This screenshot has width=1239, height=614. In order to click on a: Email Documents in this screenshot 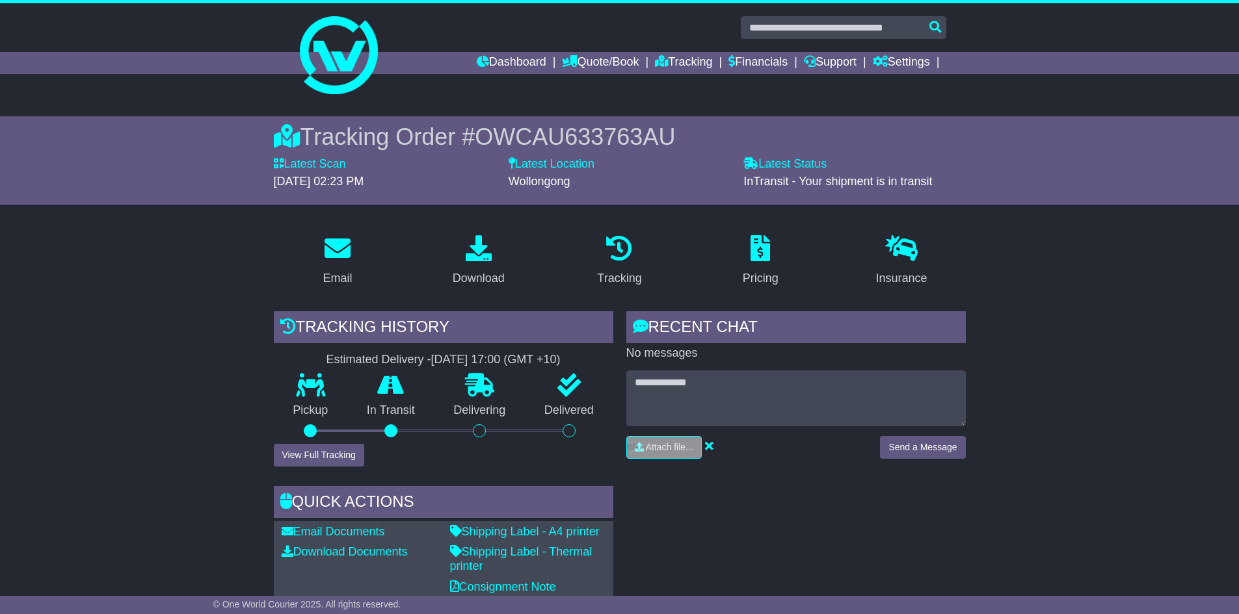, I will do `click(333, 532)`.